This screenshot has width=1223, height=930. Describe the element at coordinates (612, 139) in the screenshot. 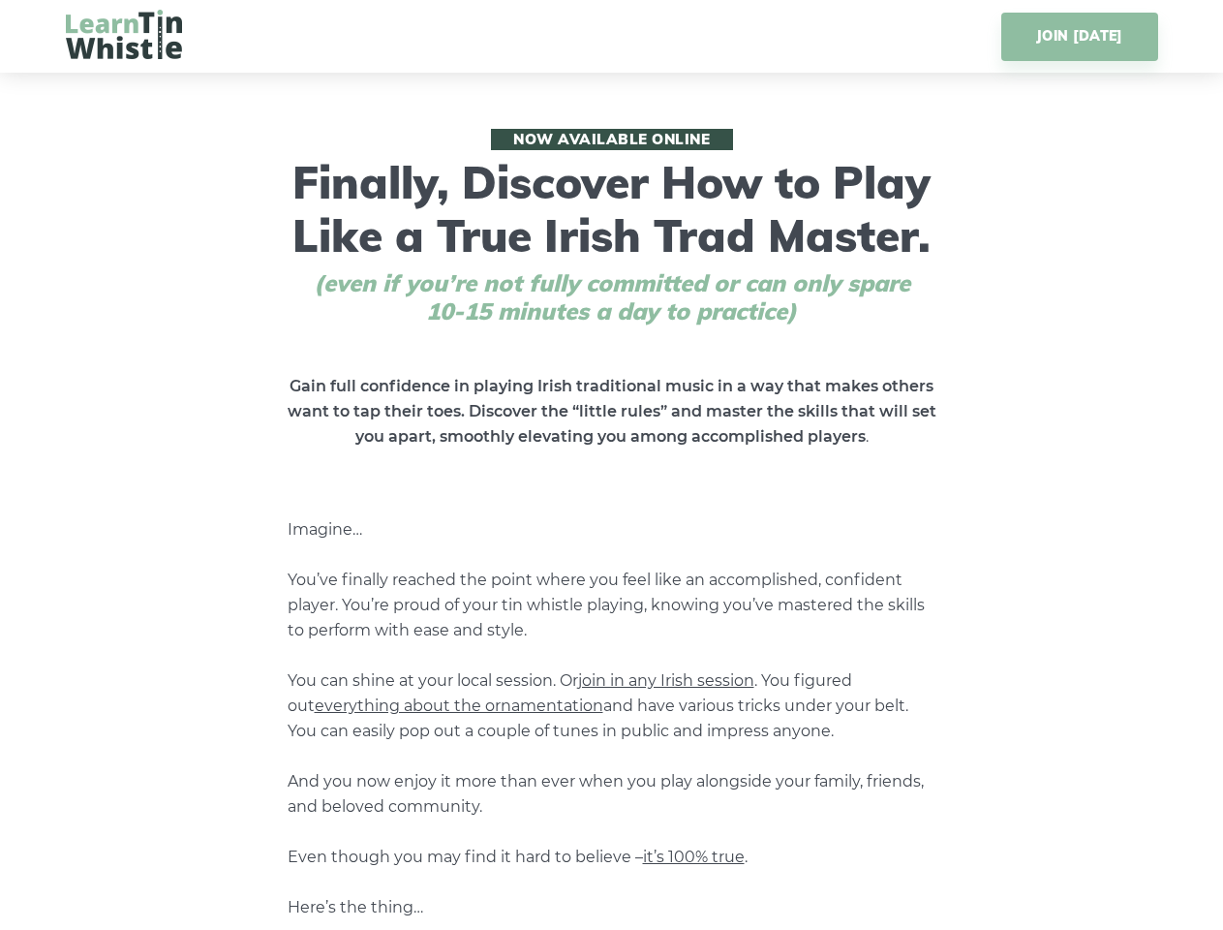

I see `span: Now available online` at that location.